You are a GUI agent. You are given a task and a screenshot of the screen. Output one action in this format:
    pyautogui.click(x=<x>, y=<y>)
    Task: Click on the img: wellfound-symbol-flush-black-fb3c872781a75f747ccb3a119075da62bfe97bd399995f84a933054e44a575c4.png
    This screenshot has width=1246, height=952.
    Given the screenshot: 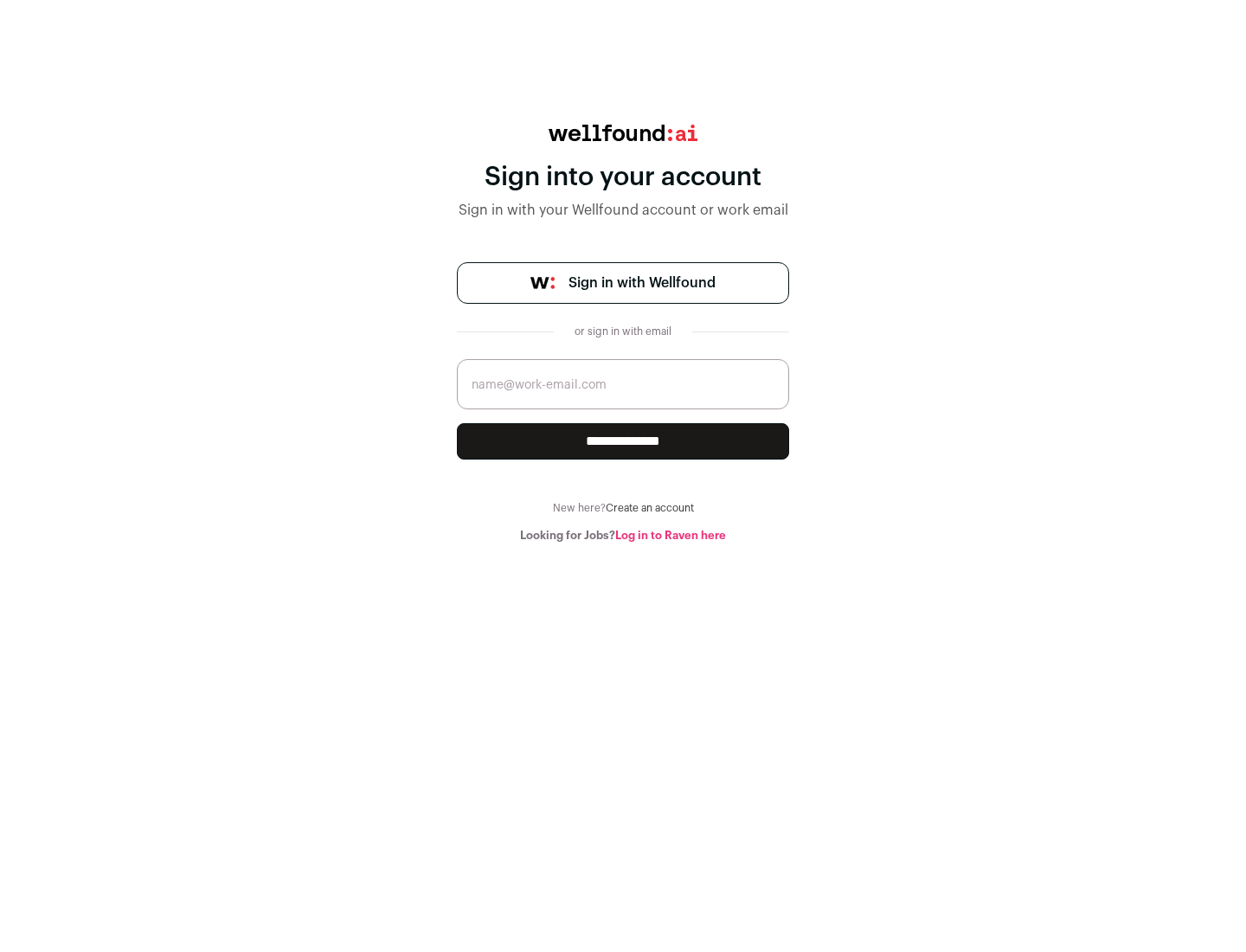 What is the action you would take?
    pyautogui.click(x=543, y=283)
    